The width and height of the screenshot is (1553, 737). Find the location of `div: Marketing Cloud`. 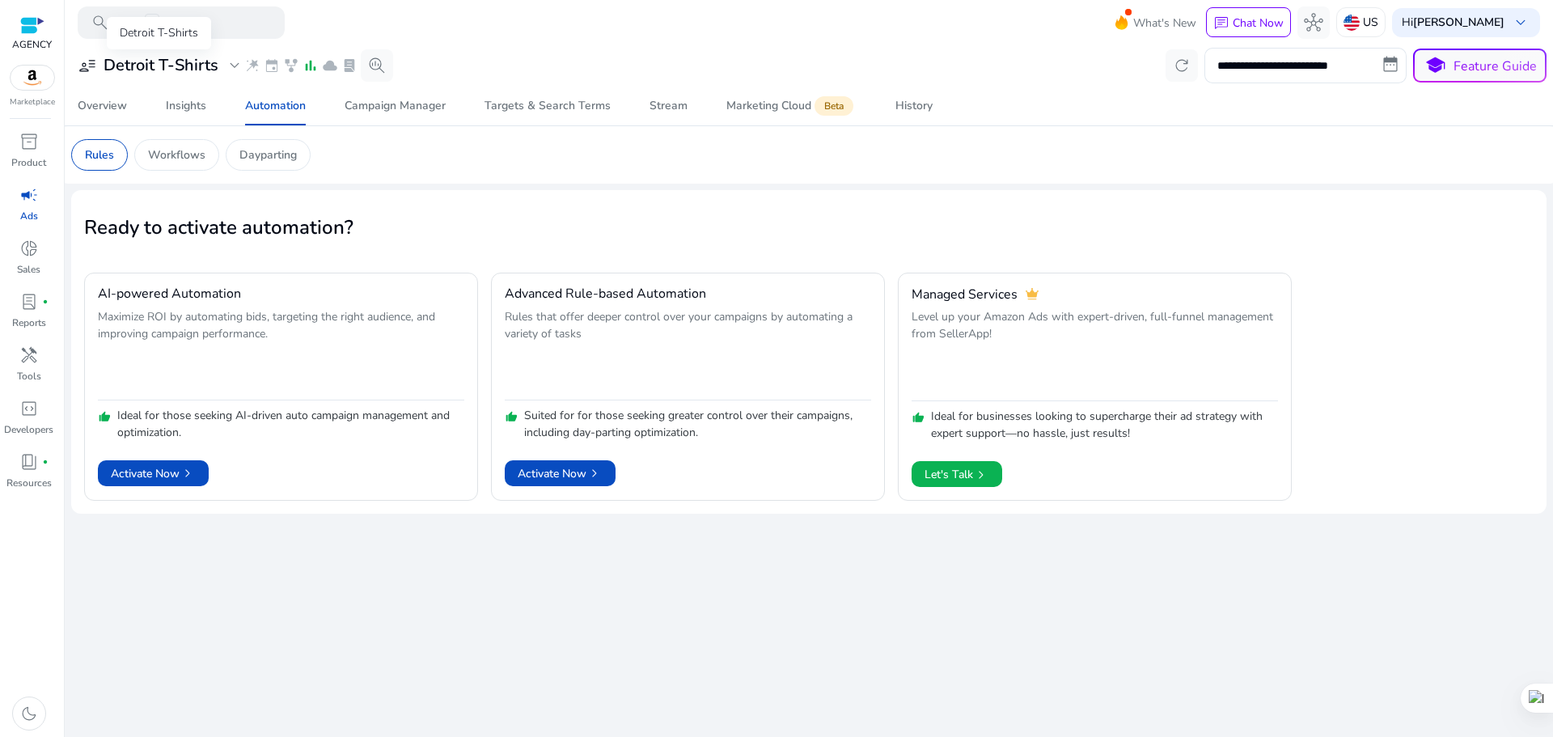

div: Marketing Cloud is located at coordinates (791, 106).